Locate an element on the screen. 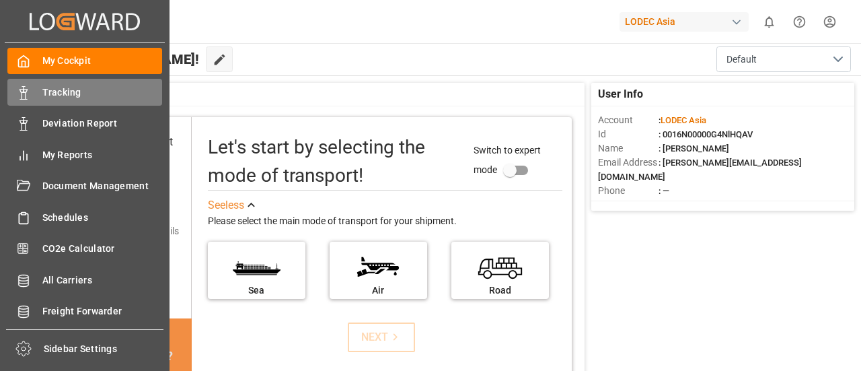 The height and width of the screenshot is (371, 861). a: CO2e Calculator is located at coordinates (85, 248).